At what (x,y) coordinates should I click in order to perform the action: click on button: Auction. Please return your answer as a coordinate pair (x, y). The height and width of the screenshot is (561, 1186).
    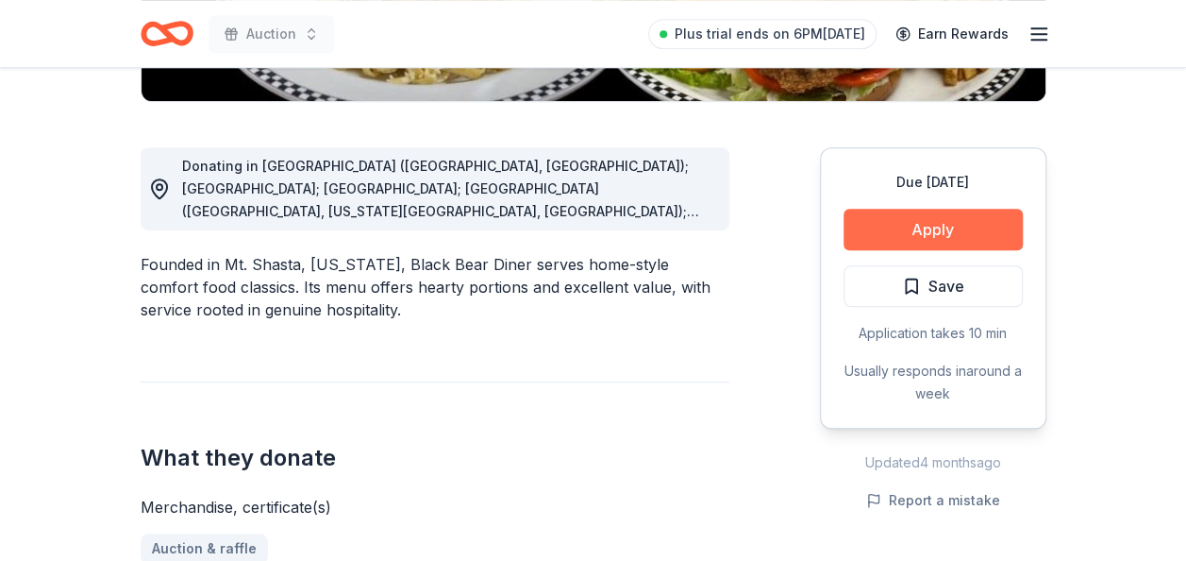
    Looking at the image, I should click on (271, 34).